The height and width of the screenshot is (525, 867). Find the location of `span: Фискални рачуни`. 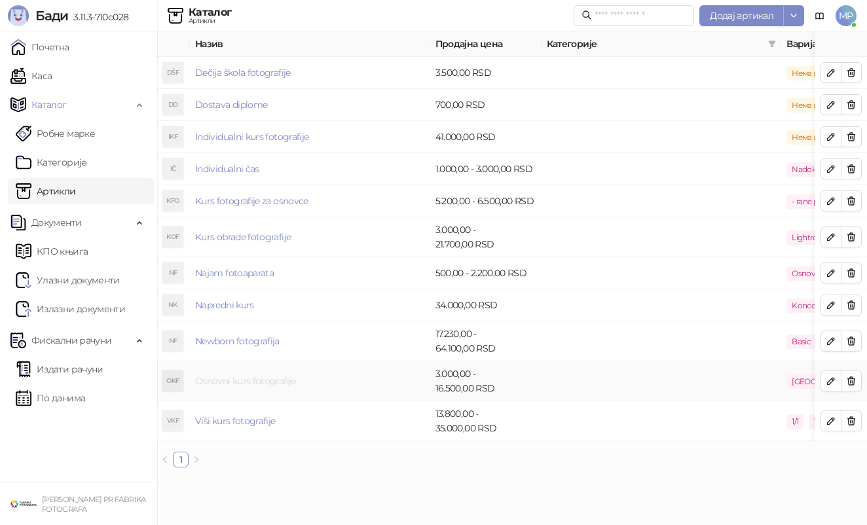

span: Фискални рачуни is located at coordinates (71, 341).